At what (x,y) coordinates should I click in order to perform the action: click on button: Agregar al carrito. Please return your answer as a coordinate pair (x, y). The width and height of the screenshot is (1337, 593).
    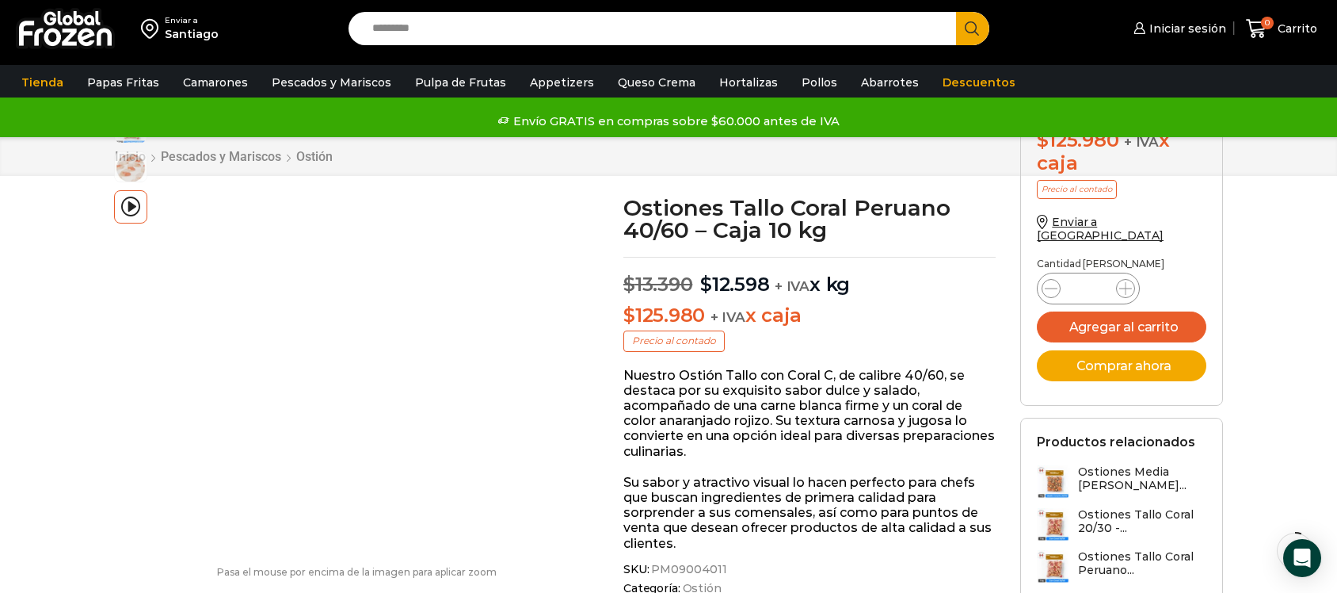
    Looking at the image, I should click on (1121, 326).